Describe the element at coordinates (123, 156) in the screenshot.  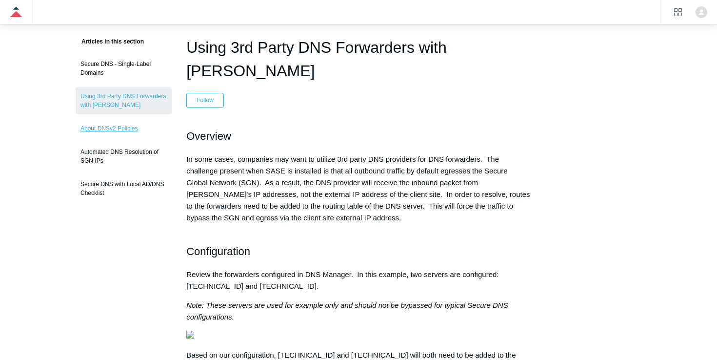
I see `a: Automated DNS Resolution of SGN IPs` at that location.